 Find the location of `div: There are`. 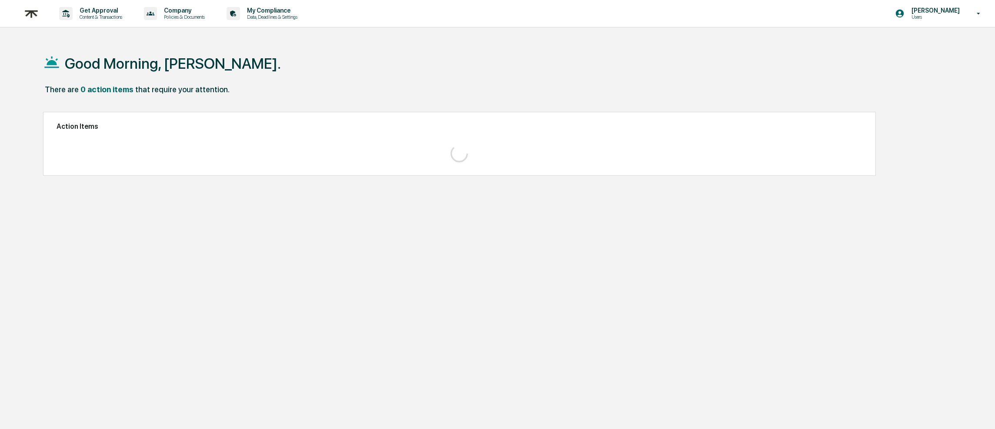

div: There are is located at coordinates (62, 89).